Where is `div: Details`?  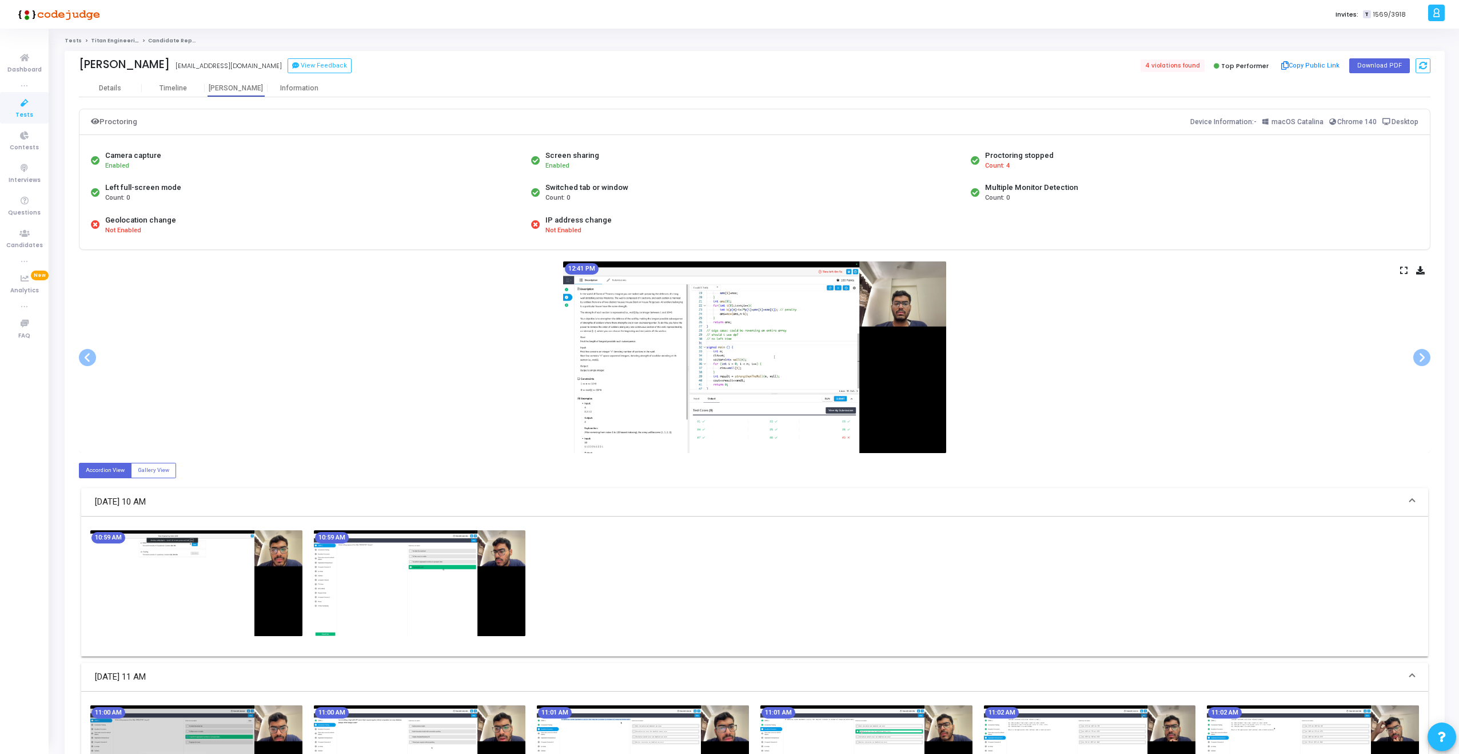
div: Details is located at coordinates (110, 88).